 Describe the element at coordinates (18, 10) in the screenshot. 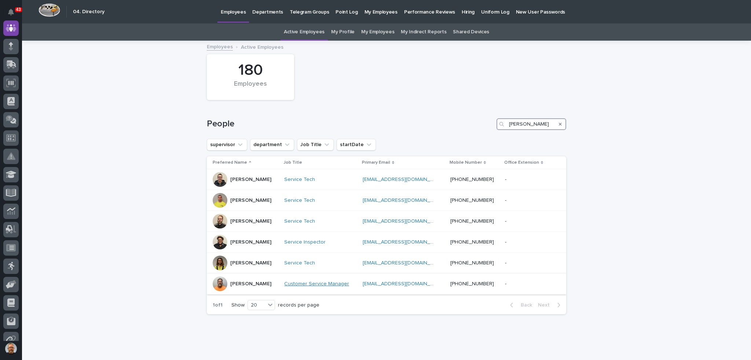

I see `p: 43` at that location.